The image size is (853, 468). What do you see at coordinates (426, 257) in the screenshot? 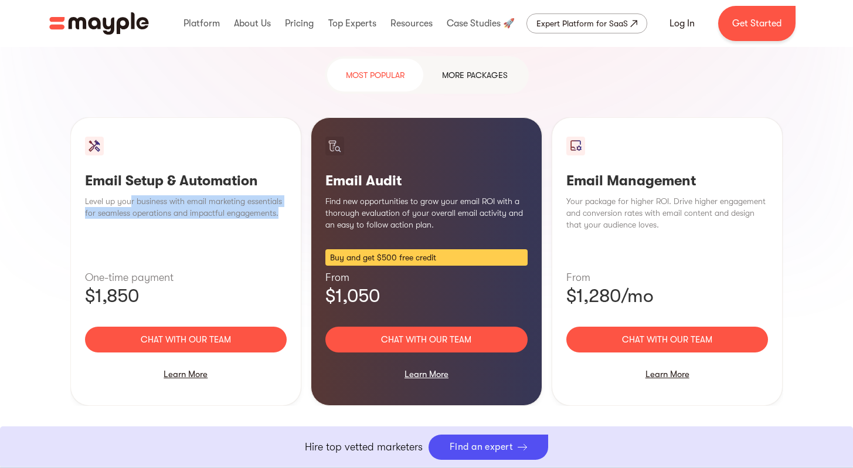
I see `div: Buy and get $500 free credit` at bounding box center [426, 257].